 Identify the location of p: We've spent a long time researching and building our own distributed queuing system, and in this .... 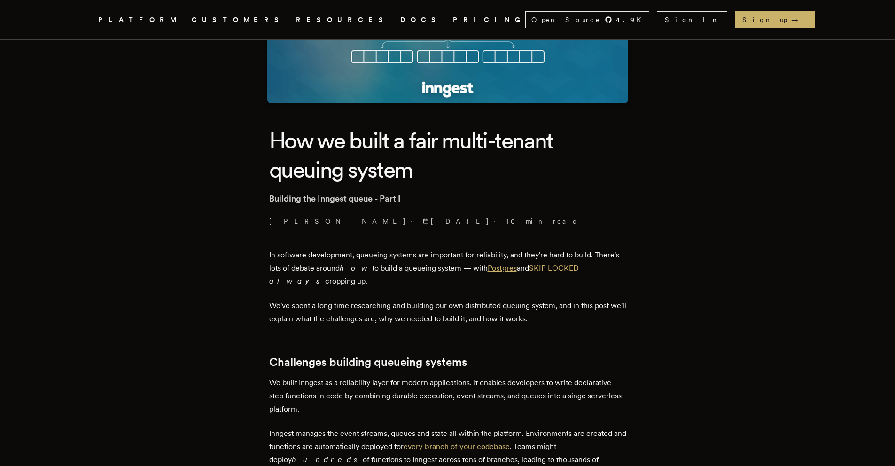
(448, 312).